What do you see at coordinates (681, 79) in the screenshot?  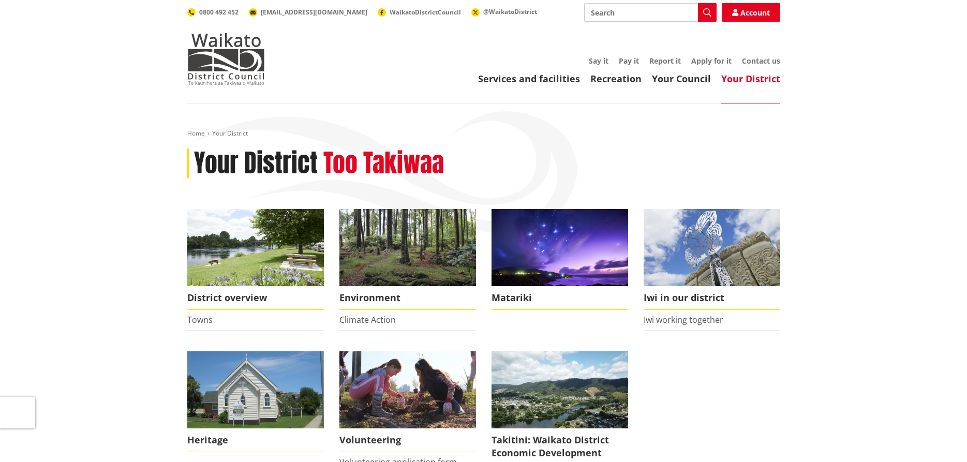 I see `a: Your Council` at bounding box center [681, 79].